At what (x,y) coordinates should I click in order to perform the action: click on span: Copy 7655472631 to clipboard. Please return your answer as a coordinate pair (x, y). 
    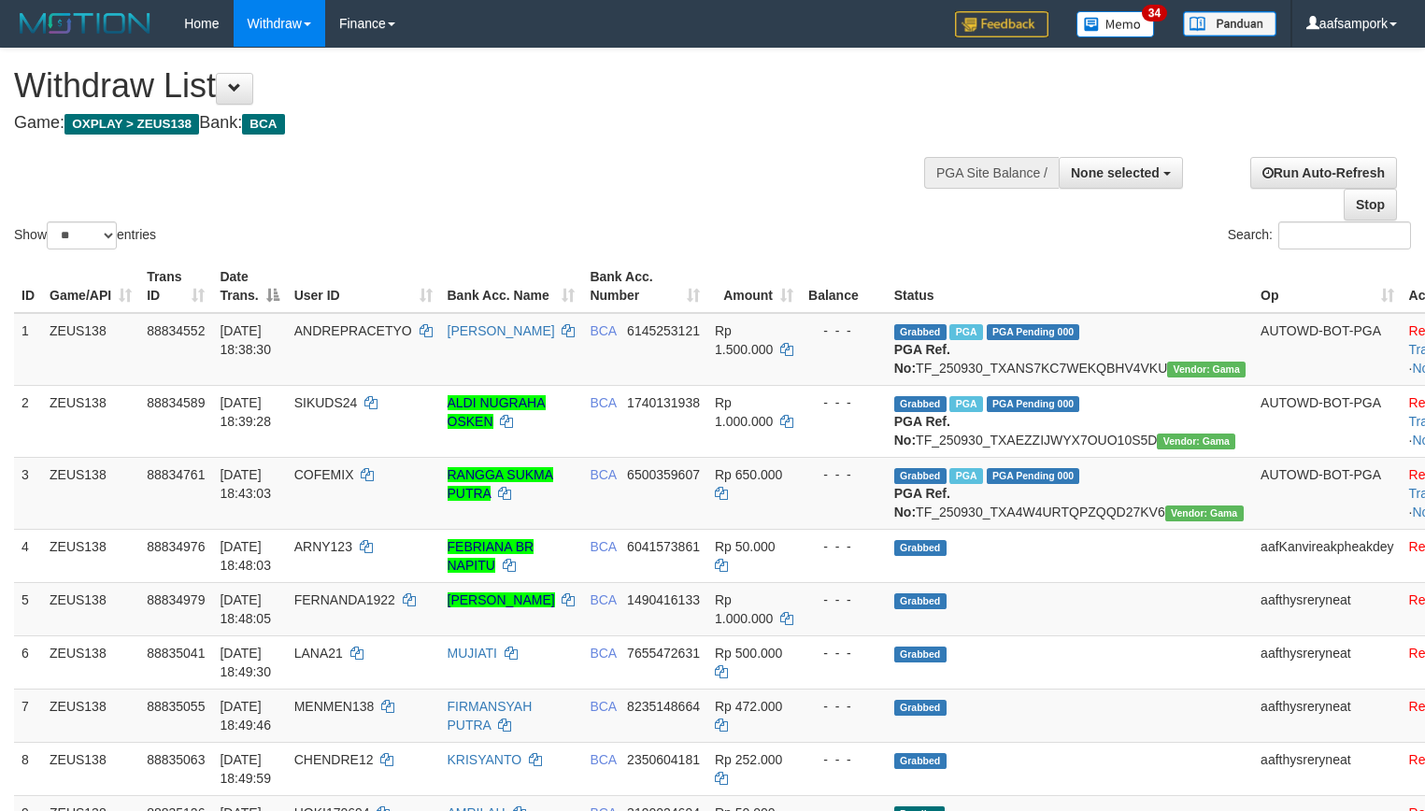
    Looking at the image, I should click on (664, 653).